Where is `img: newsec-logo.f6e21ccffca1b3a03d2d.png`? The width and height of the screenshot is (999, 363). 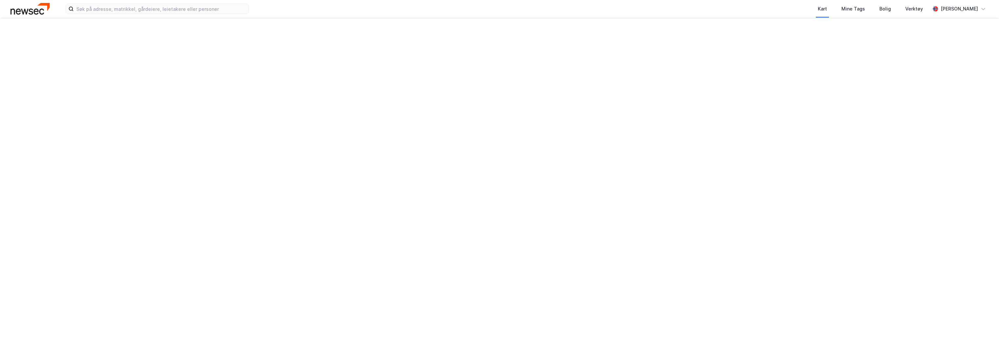 img: newsec-logo.f6e21ccffca1b3a03d2d.png is located at coordinates (30, 9).